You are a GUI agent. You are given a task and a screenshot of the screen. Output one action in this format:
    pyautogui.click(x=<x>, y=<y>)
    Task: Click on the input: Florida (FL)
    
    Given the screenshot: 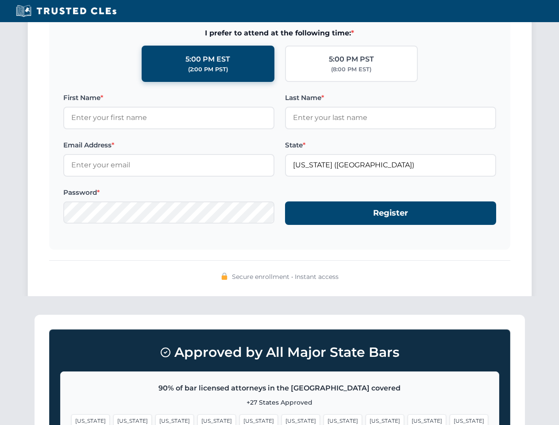 What is the action you would take?
    pyautogui.click(x=391, y=165)
    